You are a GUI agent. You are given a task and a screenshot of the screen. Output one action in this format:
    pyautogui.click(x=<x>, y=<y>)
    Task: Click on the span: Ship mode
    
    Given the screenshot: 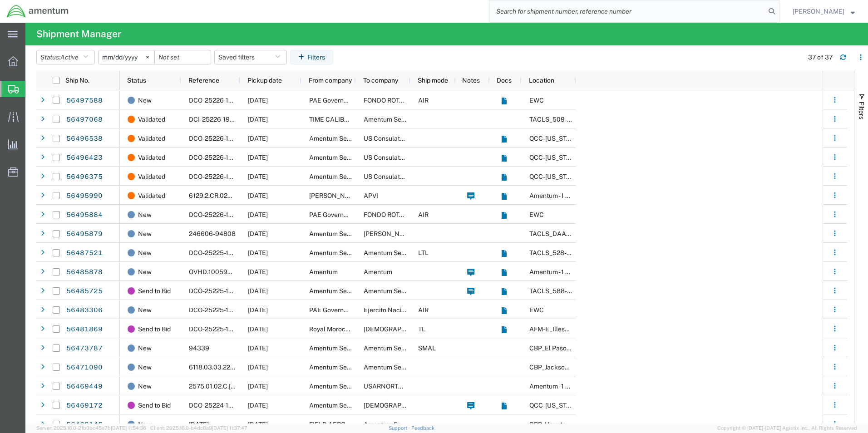 What is the action you would take?
    pyautogui.click(x=432, y=80)
    